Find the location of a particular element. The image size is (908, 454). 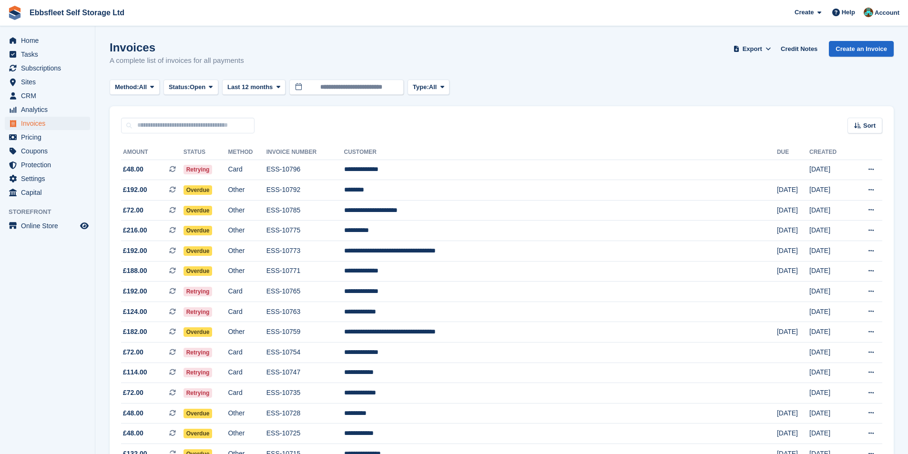

button: Status: Open is located at coordinates (191, 87).